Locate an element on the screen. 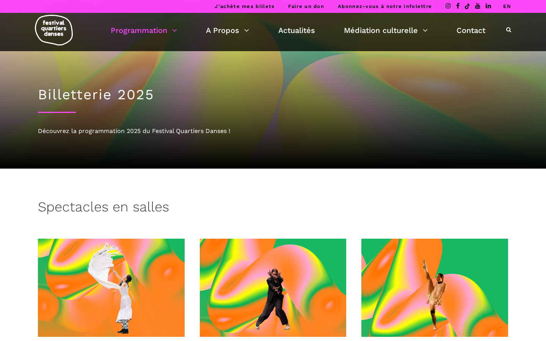  div: Découvrez la programmation 2025 du Festival Quartiers Danses ! is located at coordinates (273, 131).